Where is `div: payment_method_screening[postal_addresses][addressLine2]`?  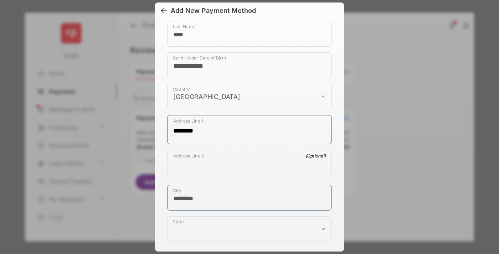
div: payment_method_screening[postal_addresses][addressLine2] is located at coordinates (249, 165).